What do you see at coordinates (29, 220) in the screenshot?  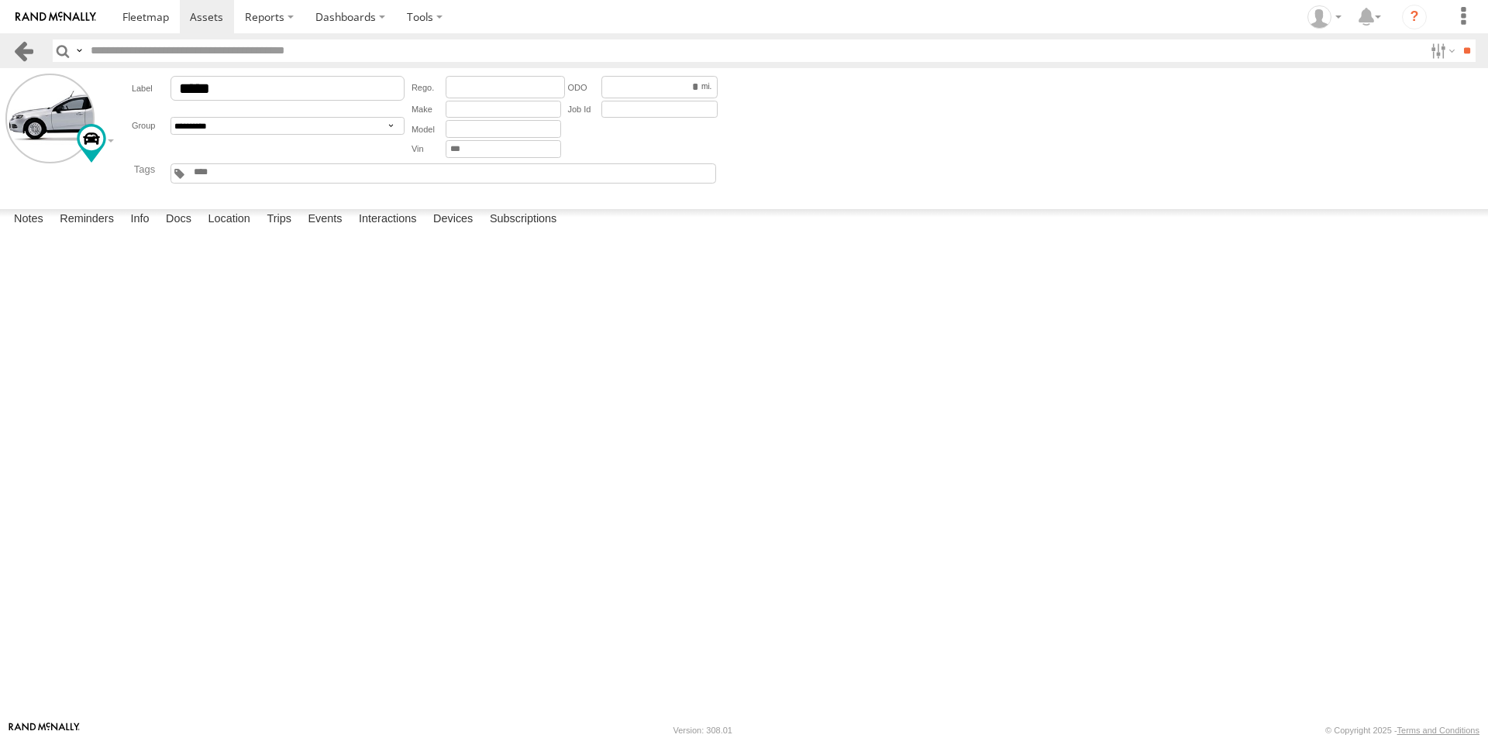 I see `label: Notes` at bounding box center [29, 220].